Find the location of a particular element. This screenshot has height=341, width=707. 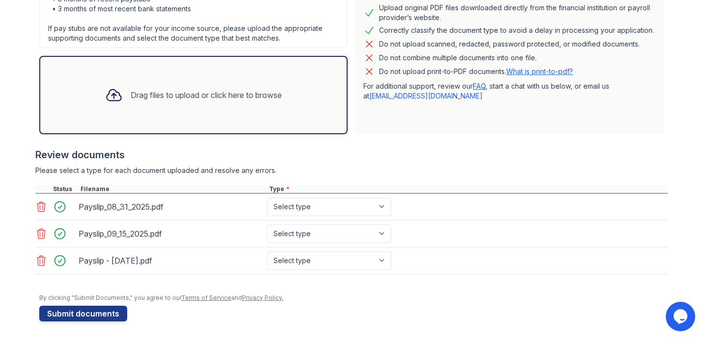

p: Do not upload print-to-PDF documents. is located at coordinates (475, 72).